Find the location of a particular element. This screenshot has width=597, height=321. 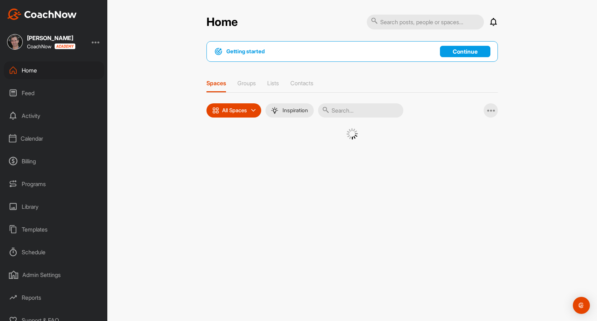

input: Search posts, people or spaces... is located at coordinates (426, 22).